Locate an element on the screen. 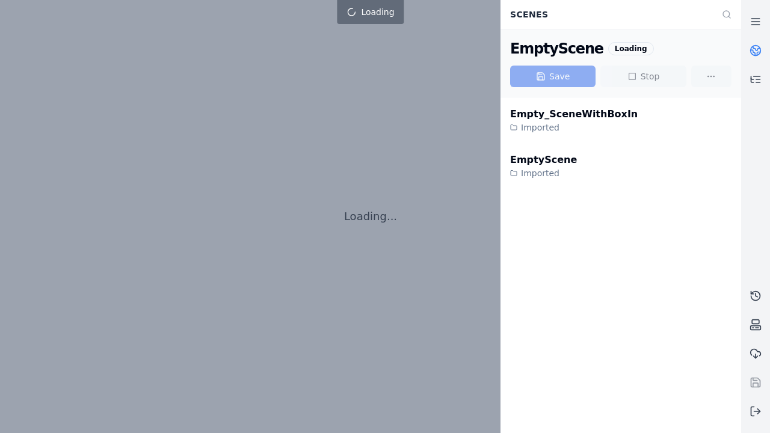 The width and height of the screenshot is (770, 433). span: Loading is located at coordinates (377, 12).